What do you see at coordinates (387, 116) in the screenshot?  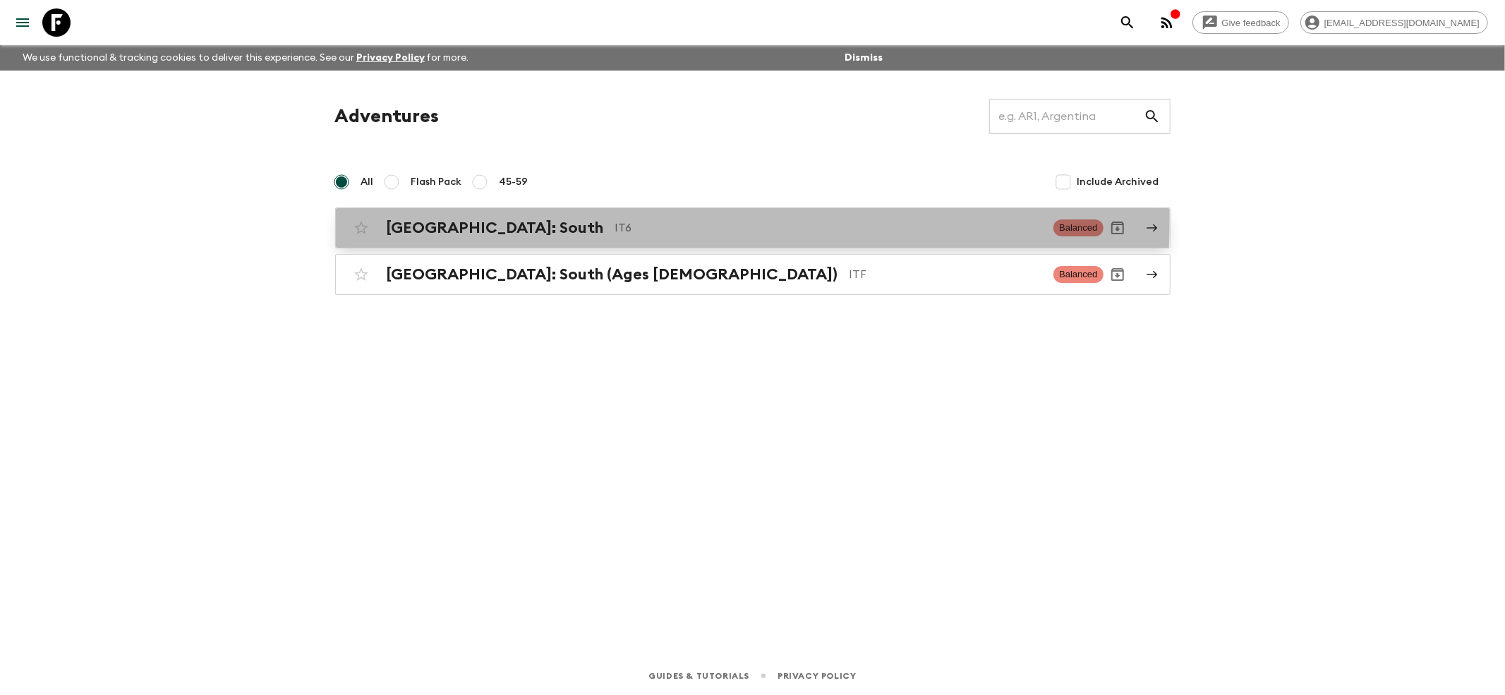 I see `h1: Adventures` at bounding box center [387, 116].